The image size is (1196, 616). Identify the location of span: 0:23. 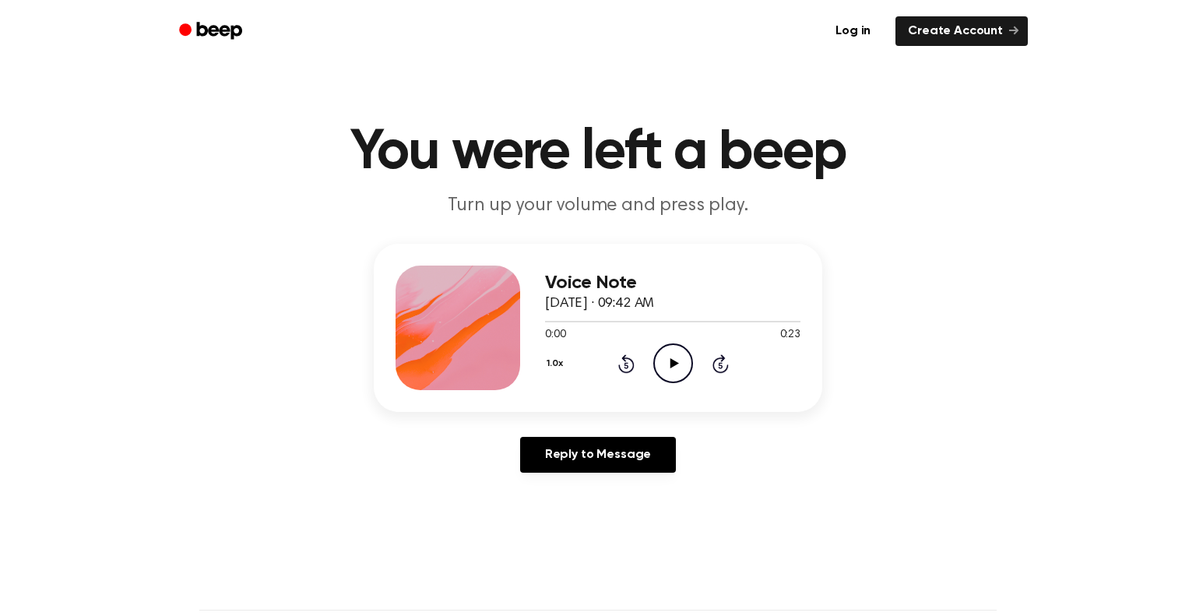
(790, 335).